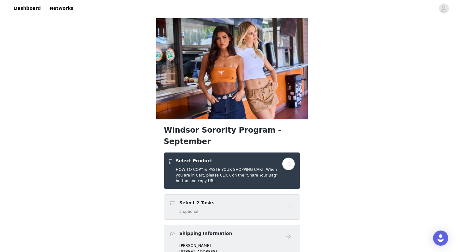 Image resolution: width=464 pixels, height=252 pixels. Describe the element at coordinates (232, 136) in the screenshot. I see `h1: Windsor Sorority Program - September` at that location.